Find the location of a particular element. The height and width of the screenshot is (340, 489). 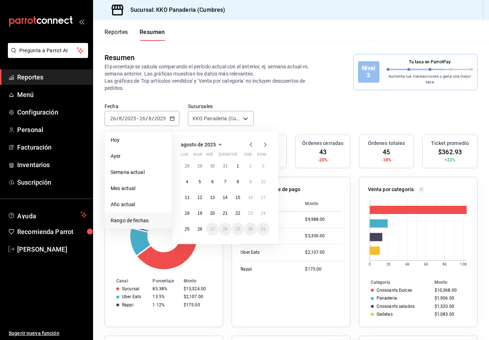

abbr: 7 de agosto de 2025 is located at coordinates (225, 182).